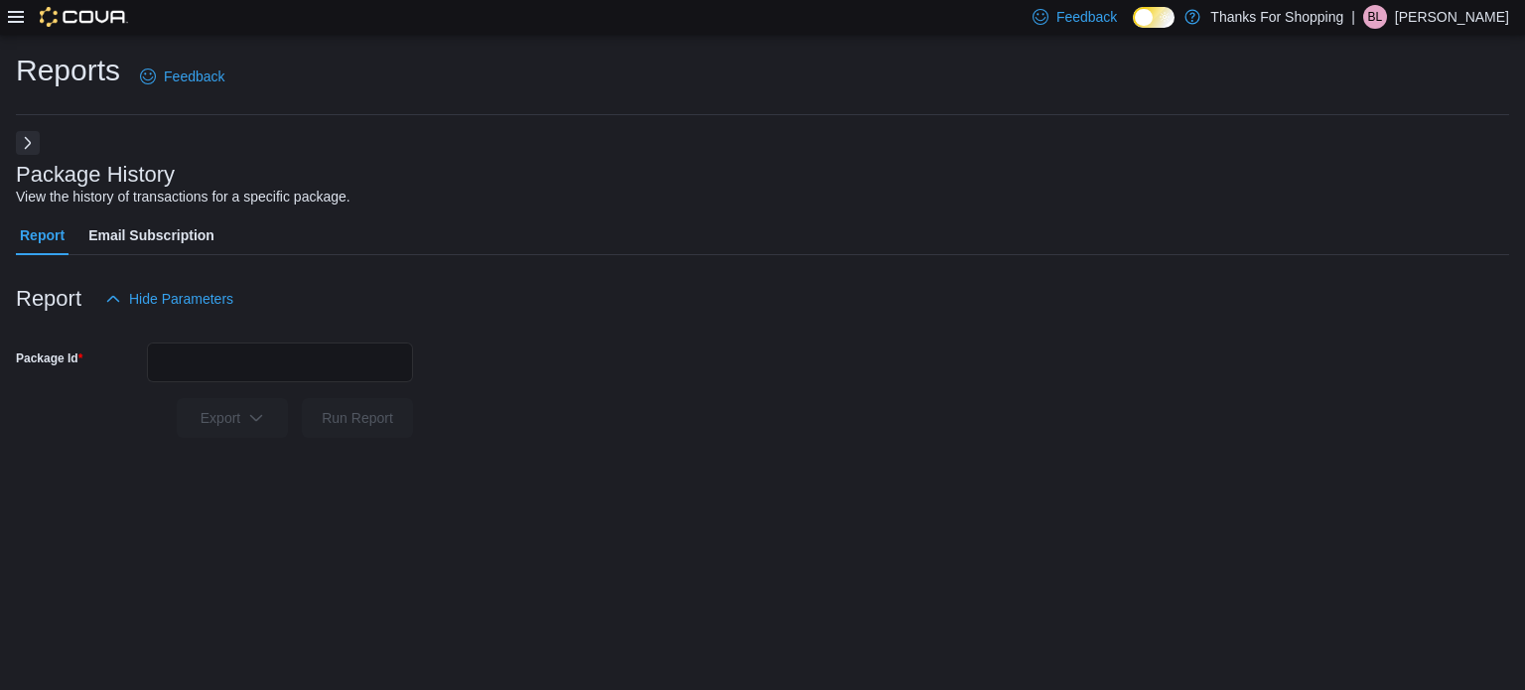  What do you see at coordinates (358, 418) in the screenshot?
I see `span: Run Report` at bounding box center [358, 418].